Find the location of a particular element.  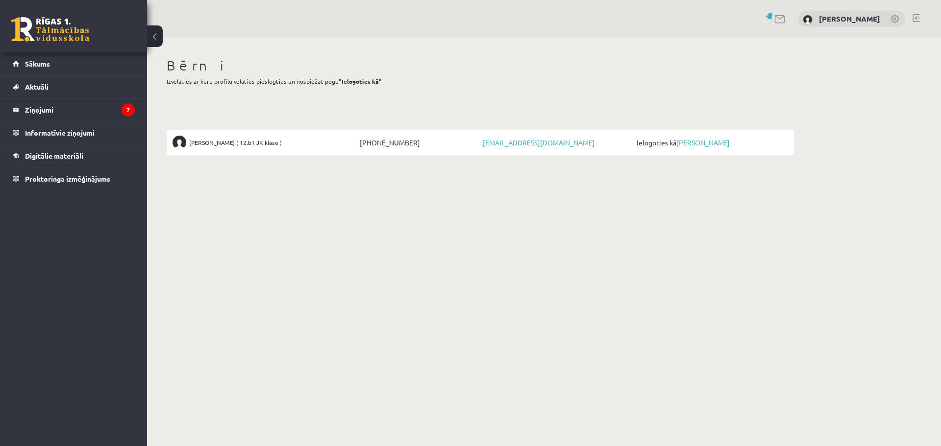

img: Ilze Dembovska is located at coordinates (808, 20).